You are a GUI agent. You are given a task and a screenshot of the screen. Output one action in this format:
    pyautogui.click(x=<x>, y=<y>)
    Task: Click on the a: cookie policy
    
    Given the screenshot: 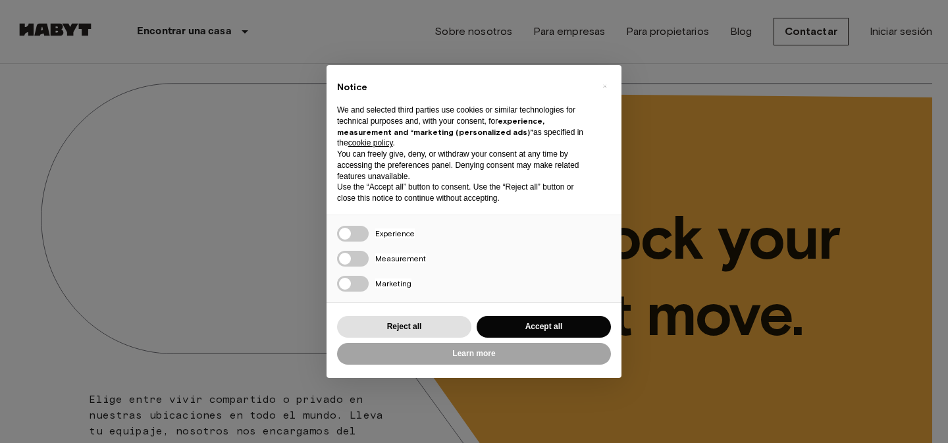 What is the action you would take?
    pyautogui.click(x=370, y=143)
    